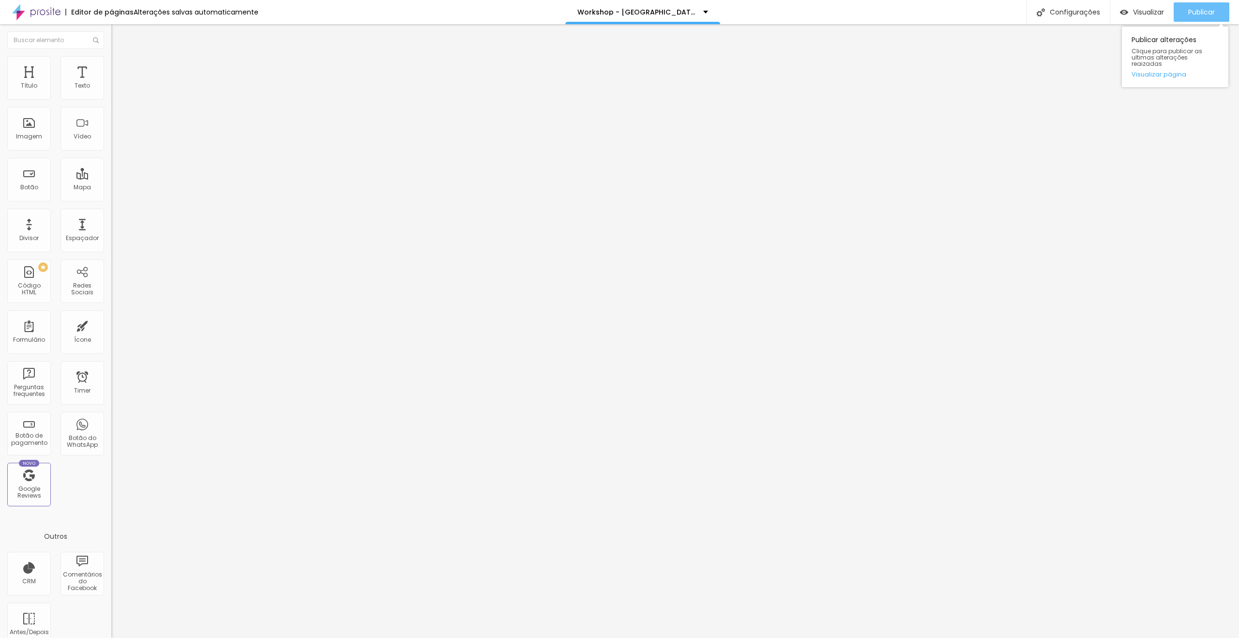 This screenshot has height=638, width=1239. What do you see at coordinates (29, 581) in the screenshot?
I see `div: CRM` at bounding box center [29, 581].